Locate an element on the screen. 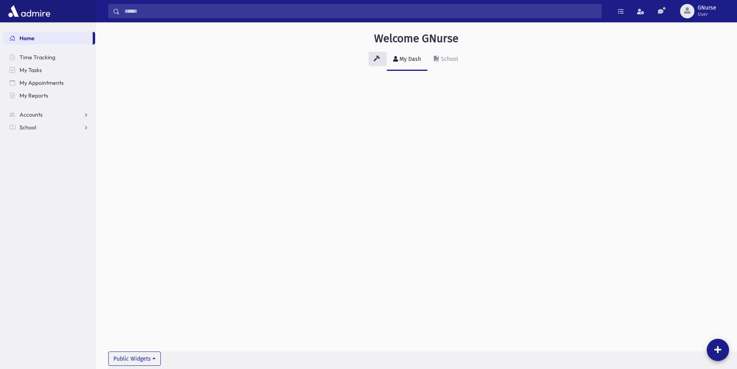 The width and height of the screenshot is (737, 369). span: School is located at coordinates (28, 127).